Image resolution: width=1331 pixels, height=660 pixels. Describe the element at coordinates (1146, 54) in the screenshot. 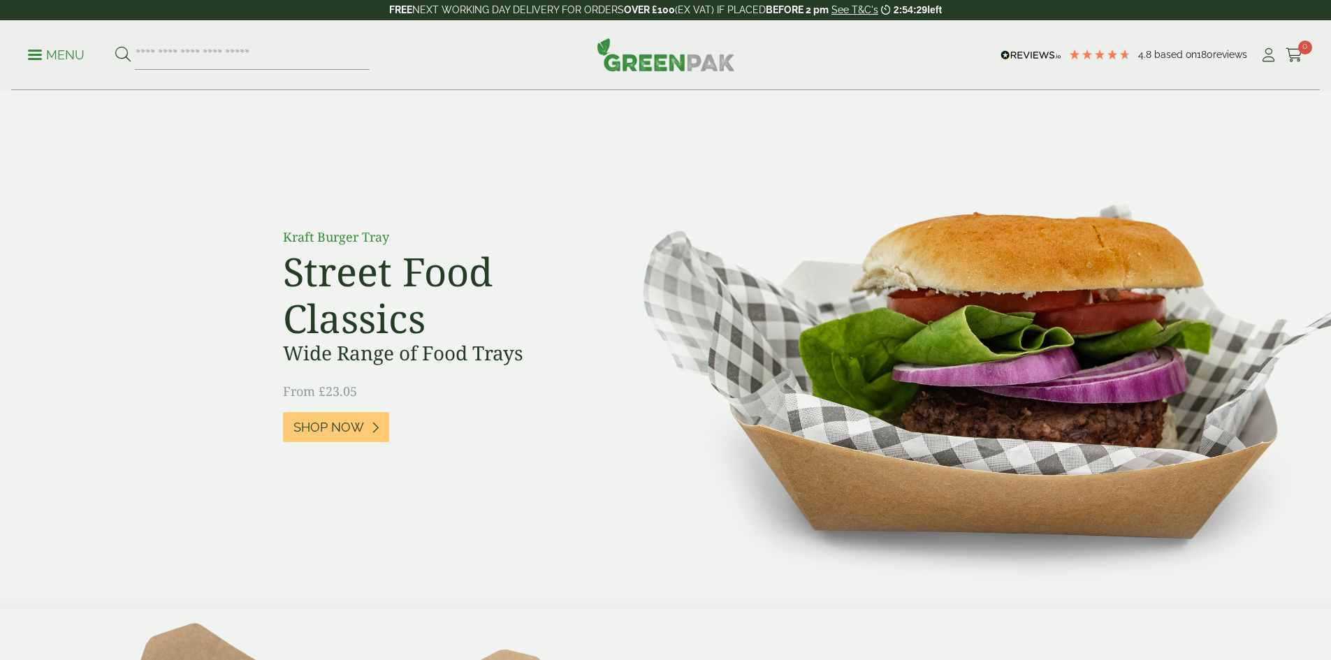

I see `span: 4.8` at that location.